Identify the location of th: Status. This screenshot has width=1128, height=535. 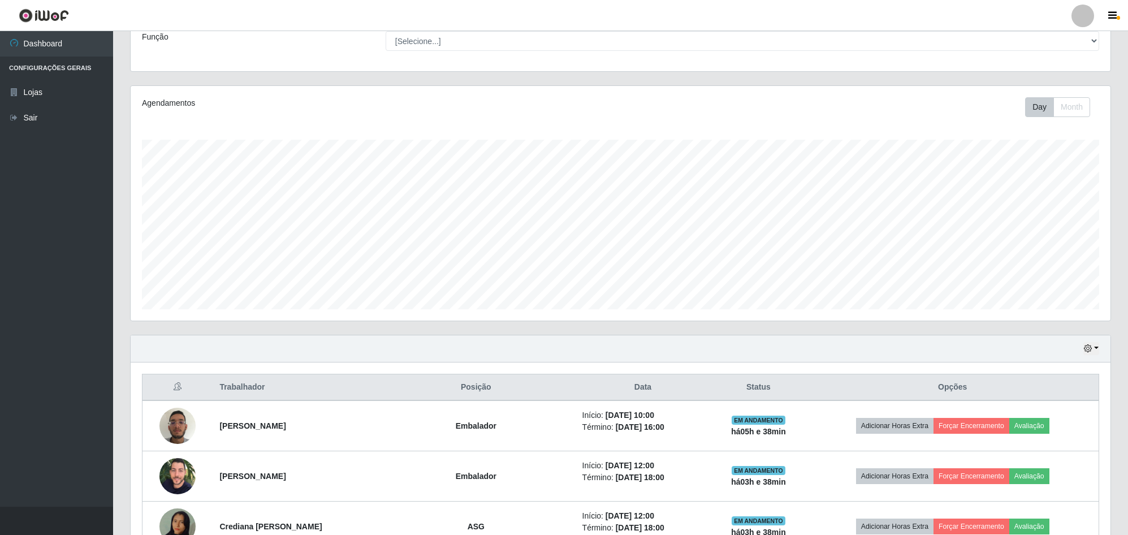
(758, 387).